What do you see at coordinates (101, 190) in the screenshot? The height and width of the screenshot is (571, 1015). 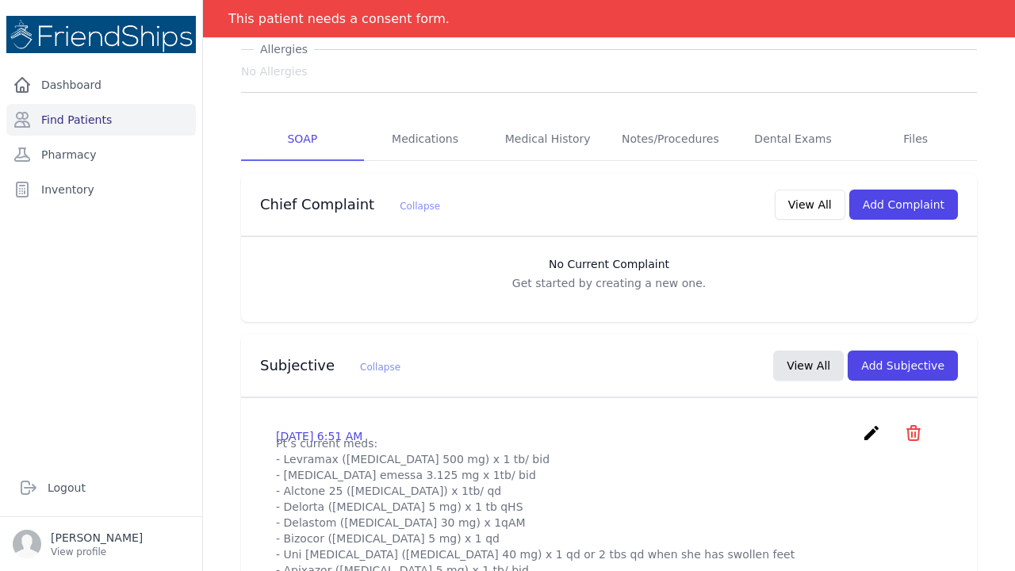 I see `a: Inventory` at bounding box center [101, 190].